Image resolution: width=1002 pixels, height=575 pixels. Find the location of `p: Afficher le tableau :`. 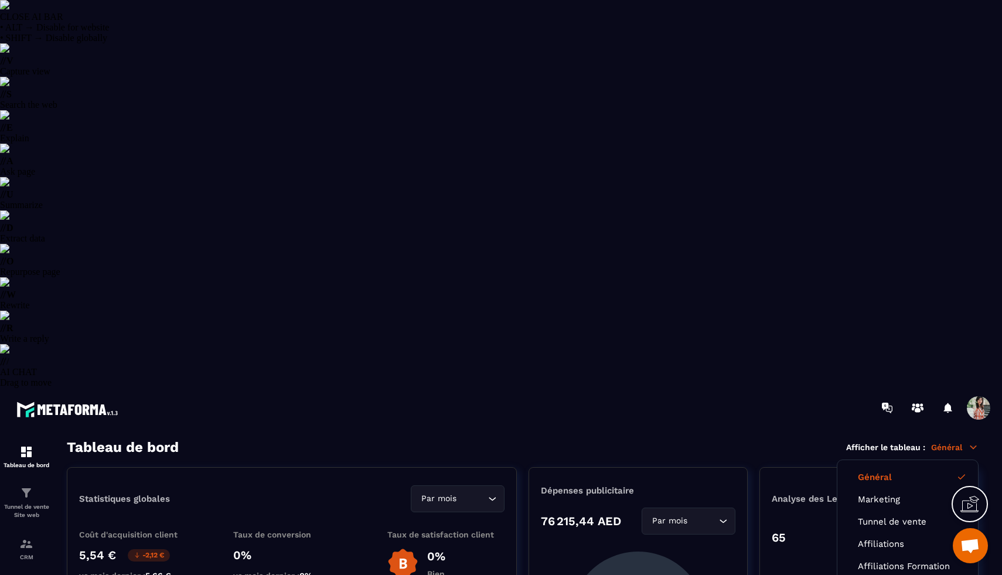

p: Afficher le tableau : is located at coordinates (886, 447).